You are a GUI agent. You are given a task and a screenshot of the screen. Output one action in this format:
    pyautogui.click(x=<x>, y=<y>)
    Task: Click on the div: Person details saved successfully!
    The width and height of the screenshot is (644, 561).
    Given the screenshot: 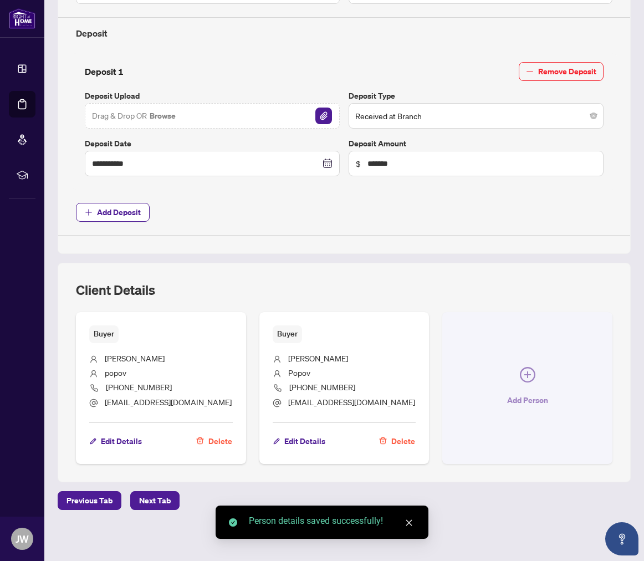 What is the action you would take?
    pyautogui.click(x=332, y=521)
    